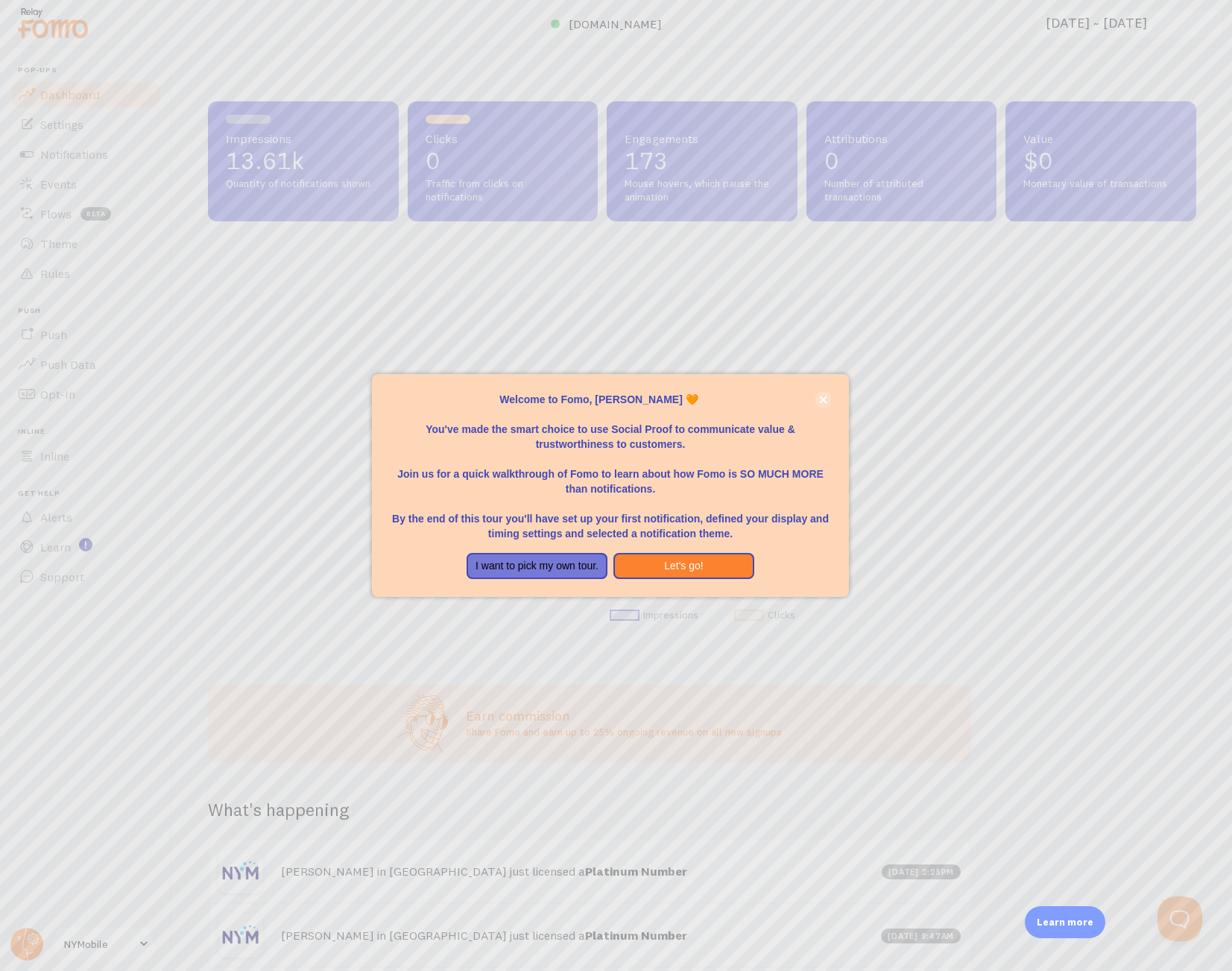 The image size is (1232, 971). I want to click on button: Let's go!, so click(684, 567).